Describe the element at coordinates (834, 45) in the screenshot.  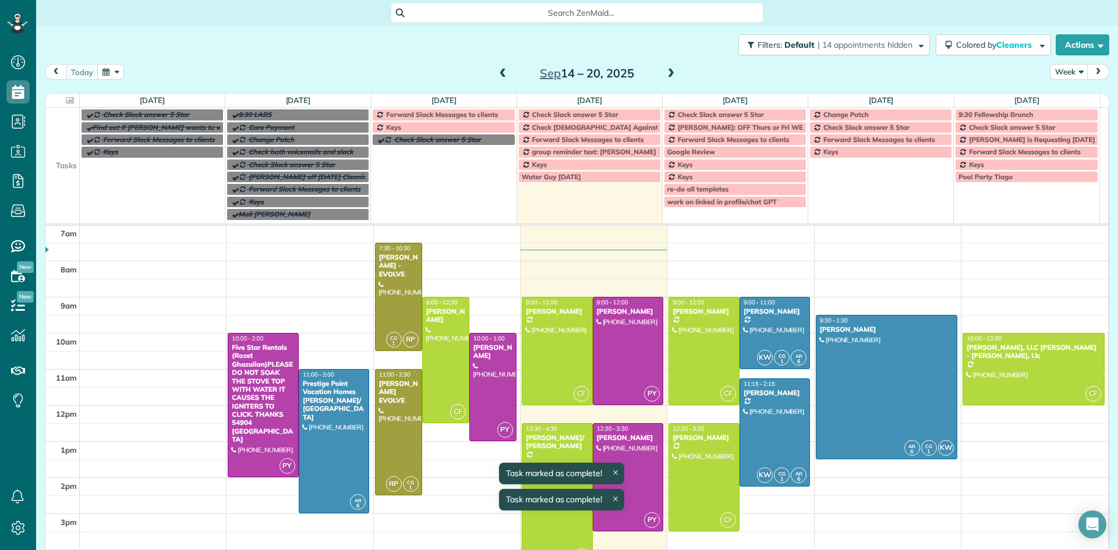
I see `button: Filters: Default | 14 appointments hidden` at that location.